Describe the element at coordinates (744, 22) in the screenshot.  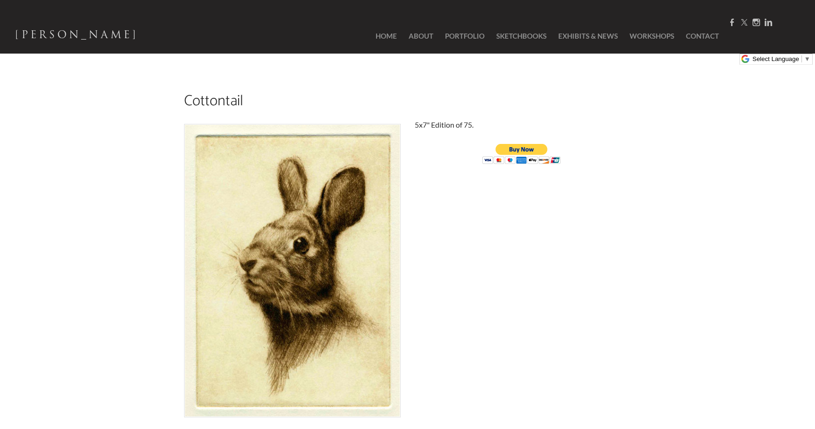
I see `a: Twitter` at that location.